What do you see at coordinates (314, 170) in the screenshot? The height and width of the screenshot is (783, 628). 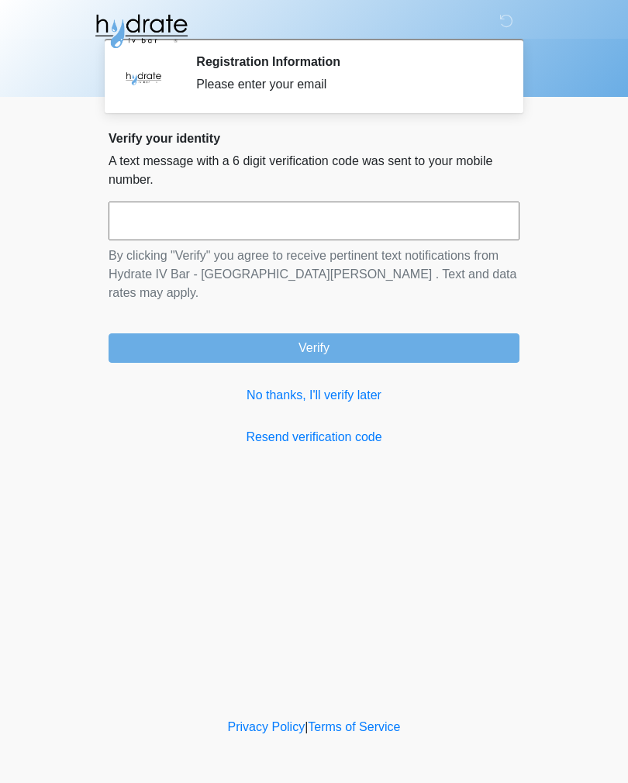 I see `p: A text message with a 6 digit verification code was sent to your mobile number.` at bounding box center [314, 170].